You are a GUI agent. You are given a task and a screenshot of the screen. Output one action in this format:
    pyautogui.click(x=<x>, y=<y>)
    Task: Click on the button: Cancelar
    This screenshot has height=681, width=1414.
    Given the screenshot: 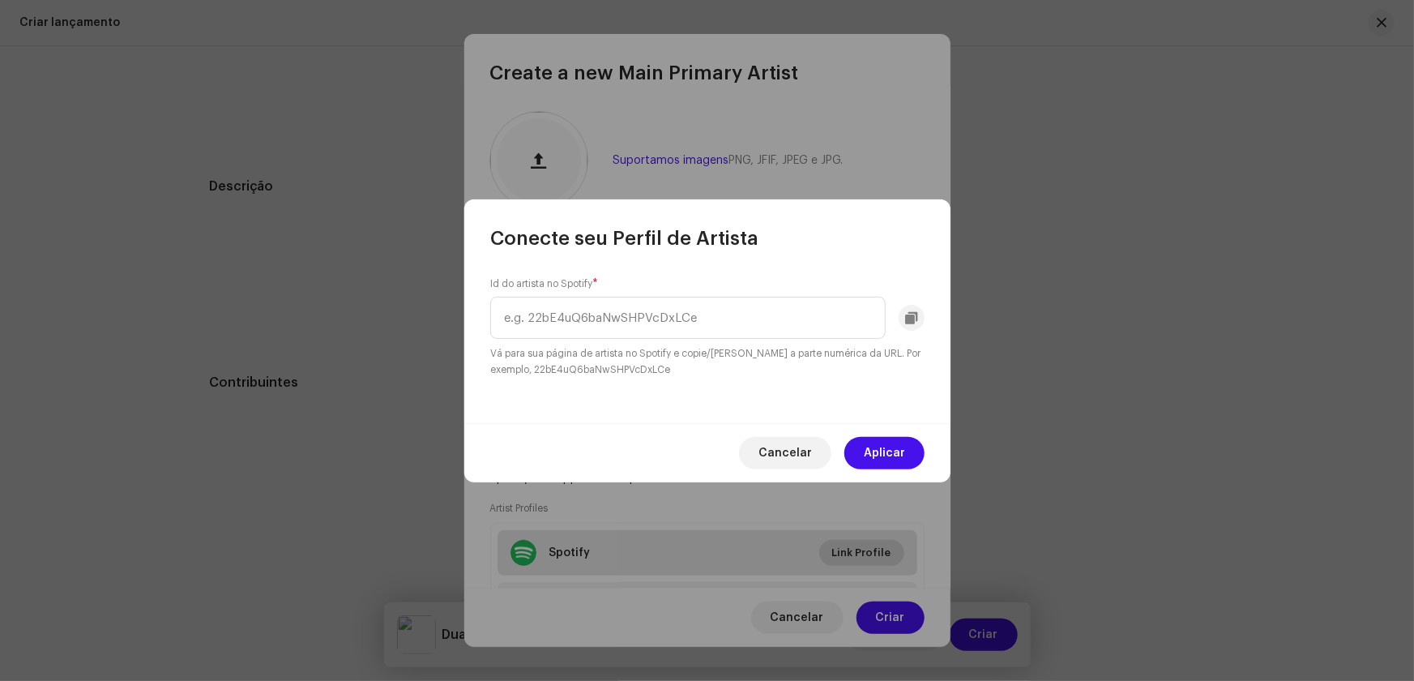 What is the action you would take?
    pyautogui.click(x=785, y=453)
    